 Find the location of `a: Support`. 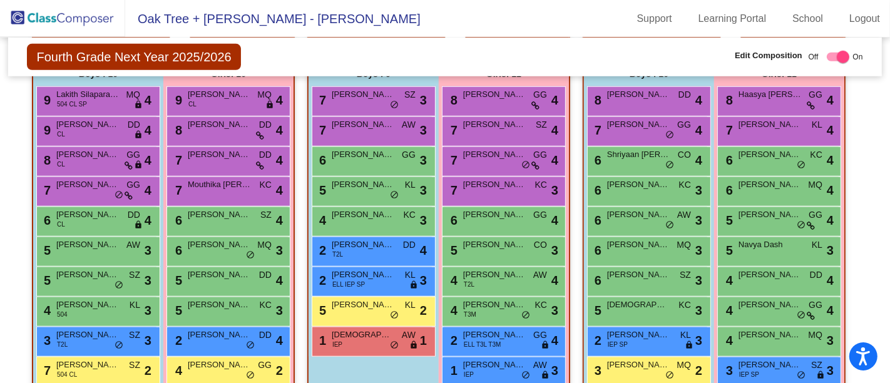

a: Support is located at coordinates (655, 19).